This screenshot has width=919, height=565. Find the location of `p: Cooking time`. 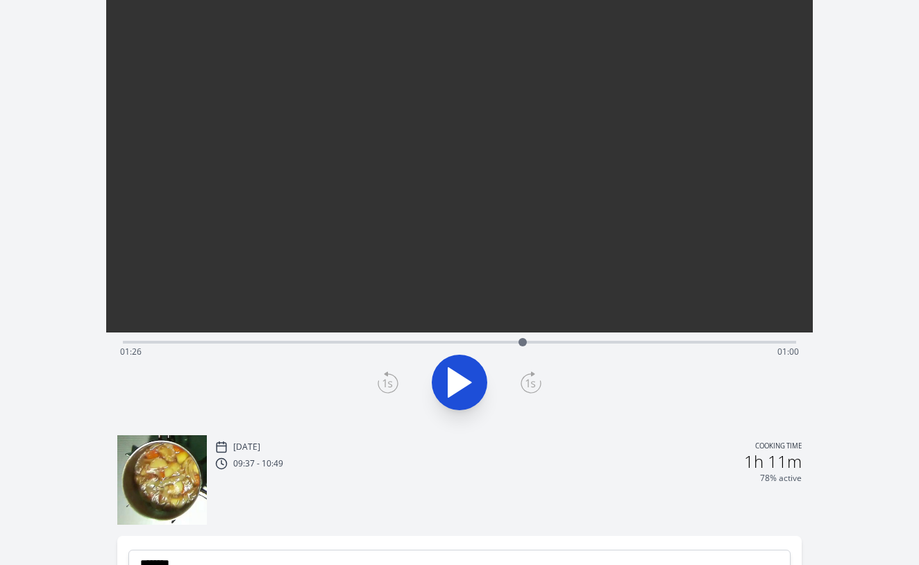

p: Cooking time is located at coordinates (778, 447).